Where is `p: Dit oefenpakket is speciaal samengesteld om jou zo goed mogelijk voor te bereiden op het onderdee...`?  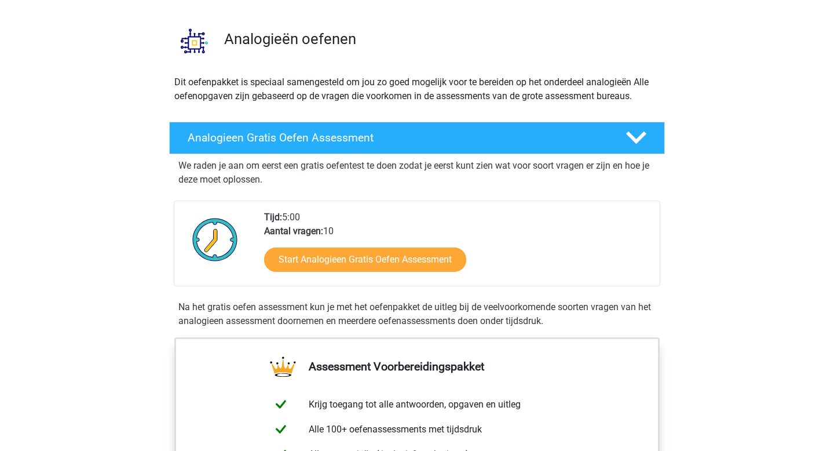 p: Dit oefenpakket is speciaal samengesteld om jou zo goed mogelijk voor te bereiden op het onderdee... is located at coordinates (417, 89).